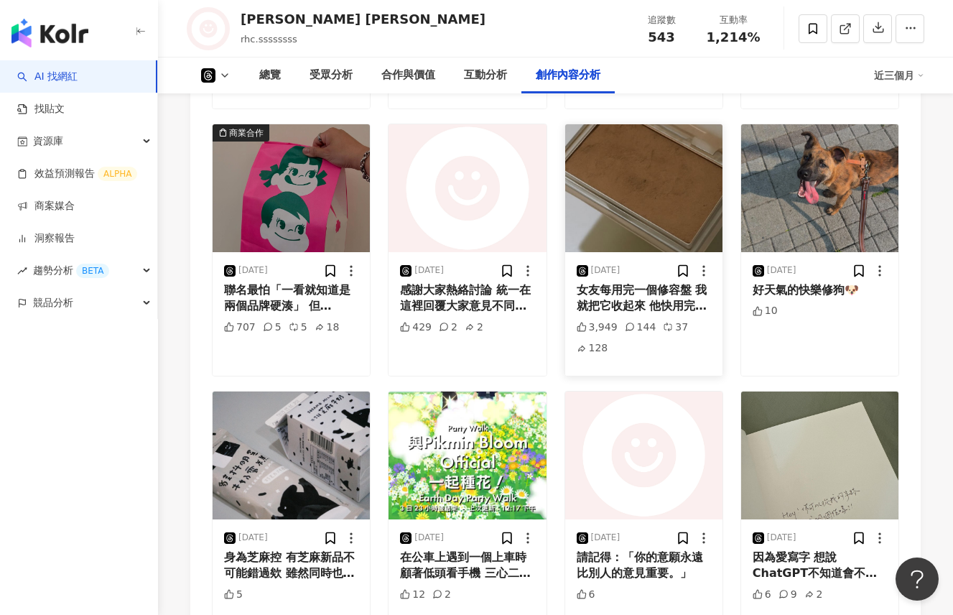 The width and height of the screenshot is (953, 615). Describe the element at coordinates (327, 327) in the screenshot. I see `div: 18` at that location.